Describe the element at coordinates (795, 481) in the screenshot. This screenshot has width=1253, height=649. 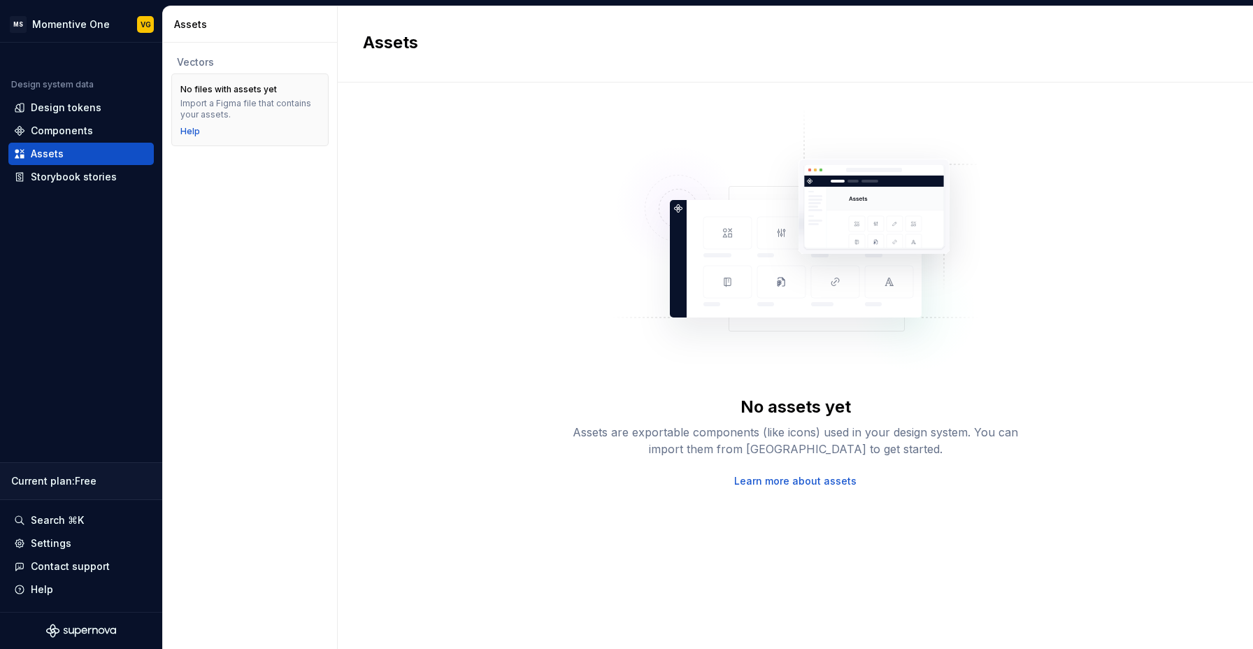
I see `a: Learn more about assets` at that location.